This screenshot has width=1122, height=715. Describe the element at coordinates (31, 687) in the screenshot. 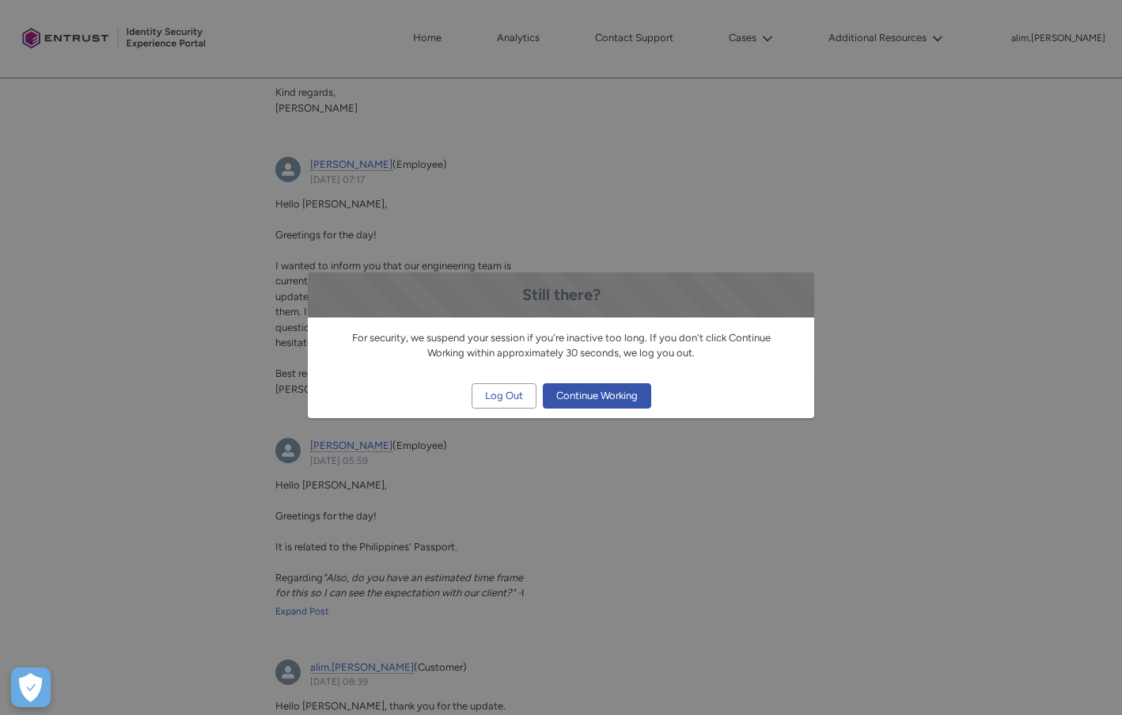

I see `div: Cookie Preferences` at that location.